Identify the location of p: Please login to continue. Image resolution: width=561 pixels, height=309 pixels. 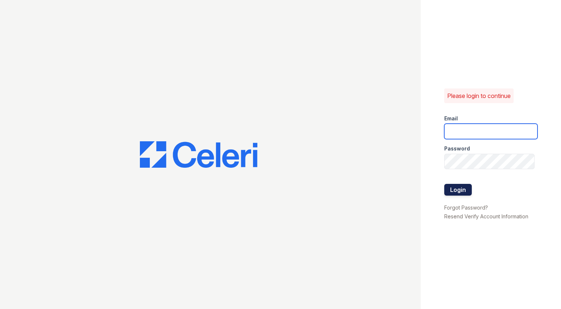
(478, 96).